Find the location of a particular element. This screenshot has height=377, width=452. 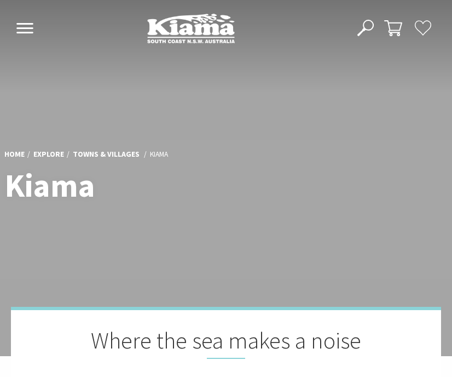

h2: Where the sea makes a noise is located at coordinates (226, 342).